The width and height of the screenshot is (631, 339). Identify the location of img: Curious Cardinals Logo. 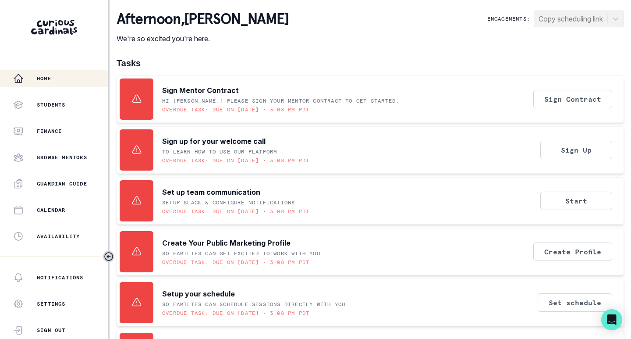
(54, 27).